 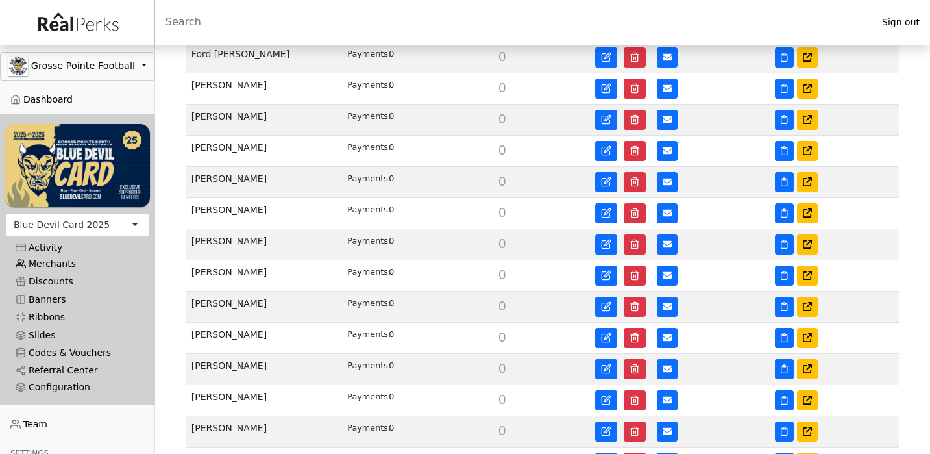 I want to click on a: Codes & Vouchers, so click(x=77, y=352).